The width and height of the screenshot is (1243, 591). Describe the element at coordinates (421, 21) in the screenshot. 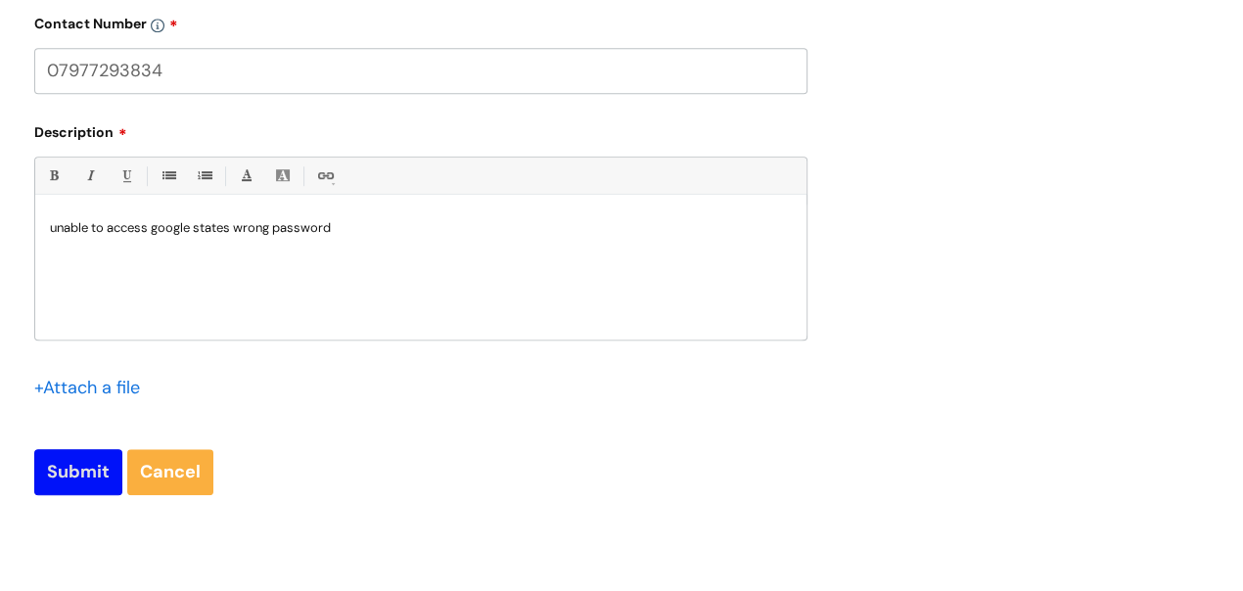

I see `label: Contact Number` at that location.